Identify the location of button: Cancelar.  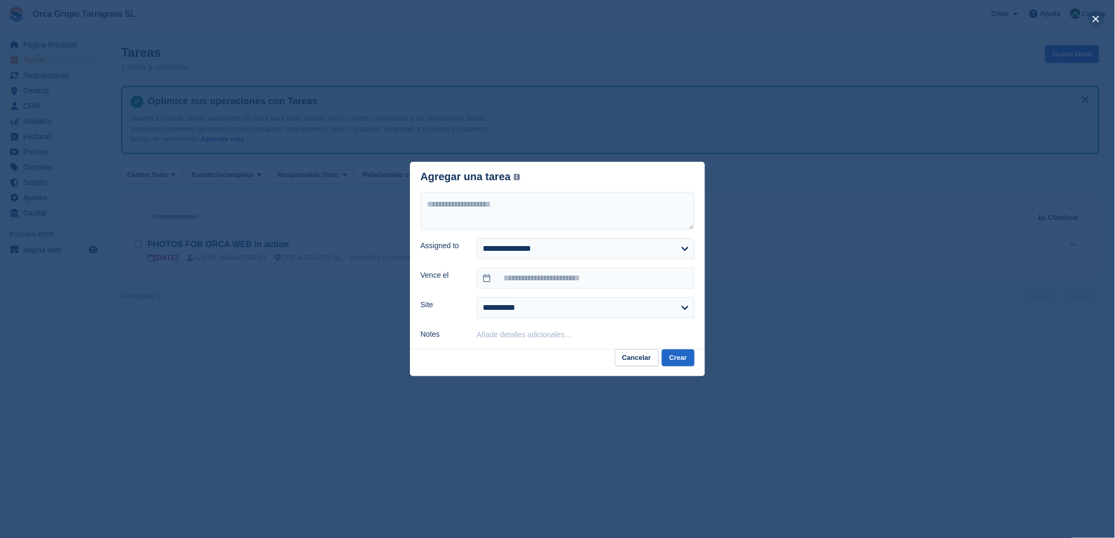
(636, 358).